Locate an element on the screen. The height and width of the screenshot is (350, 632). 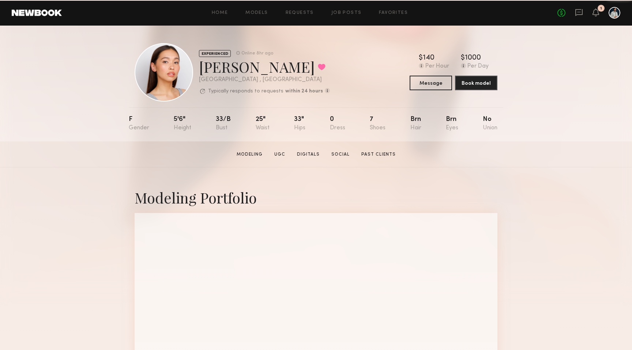
div: Modeling Portfolio is located at coordinates (316, 197).